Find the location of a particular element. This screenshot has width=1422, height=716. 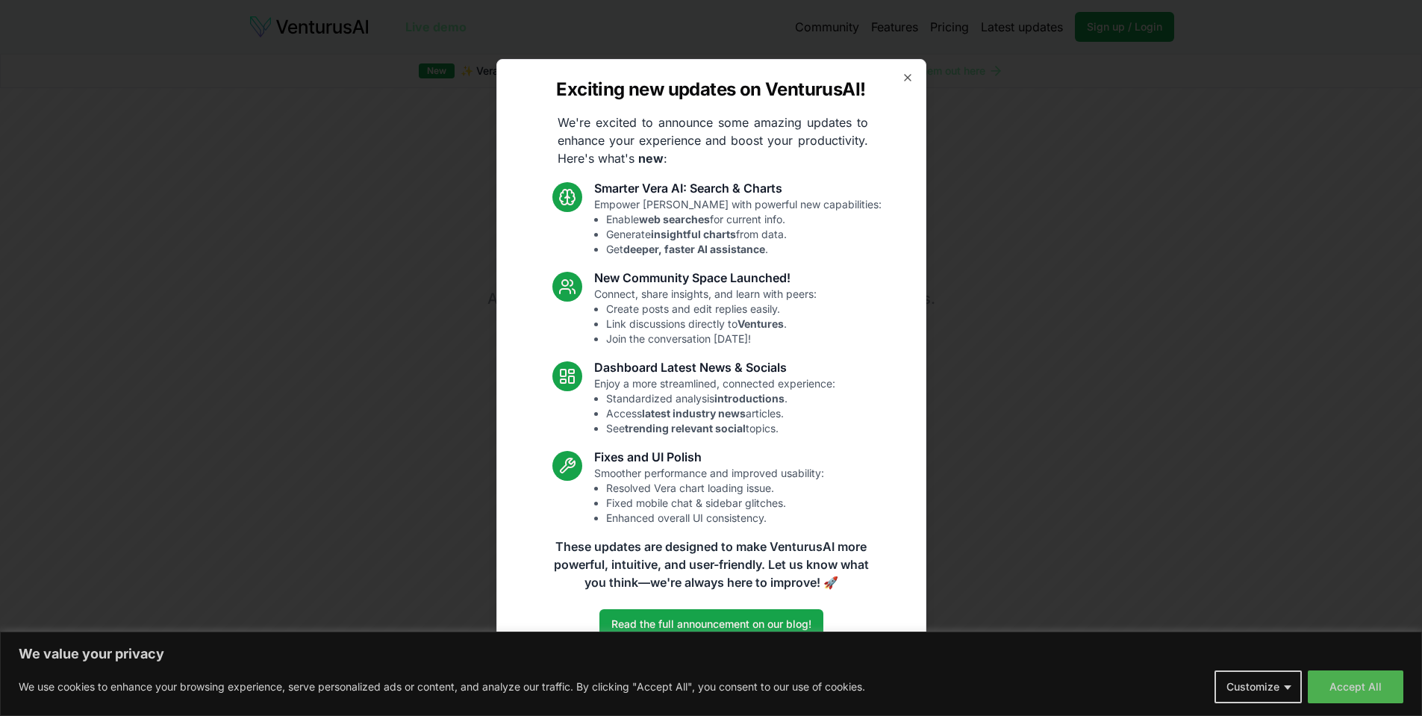

strong: Ventures is located at coordinates (761, 323).